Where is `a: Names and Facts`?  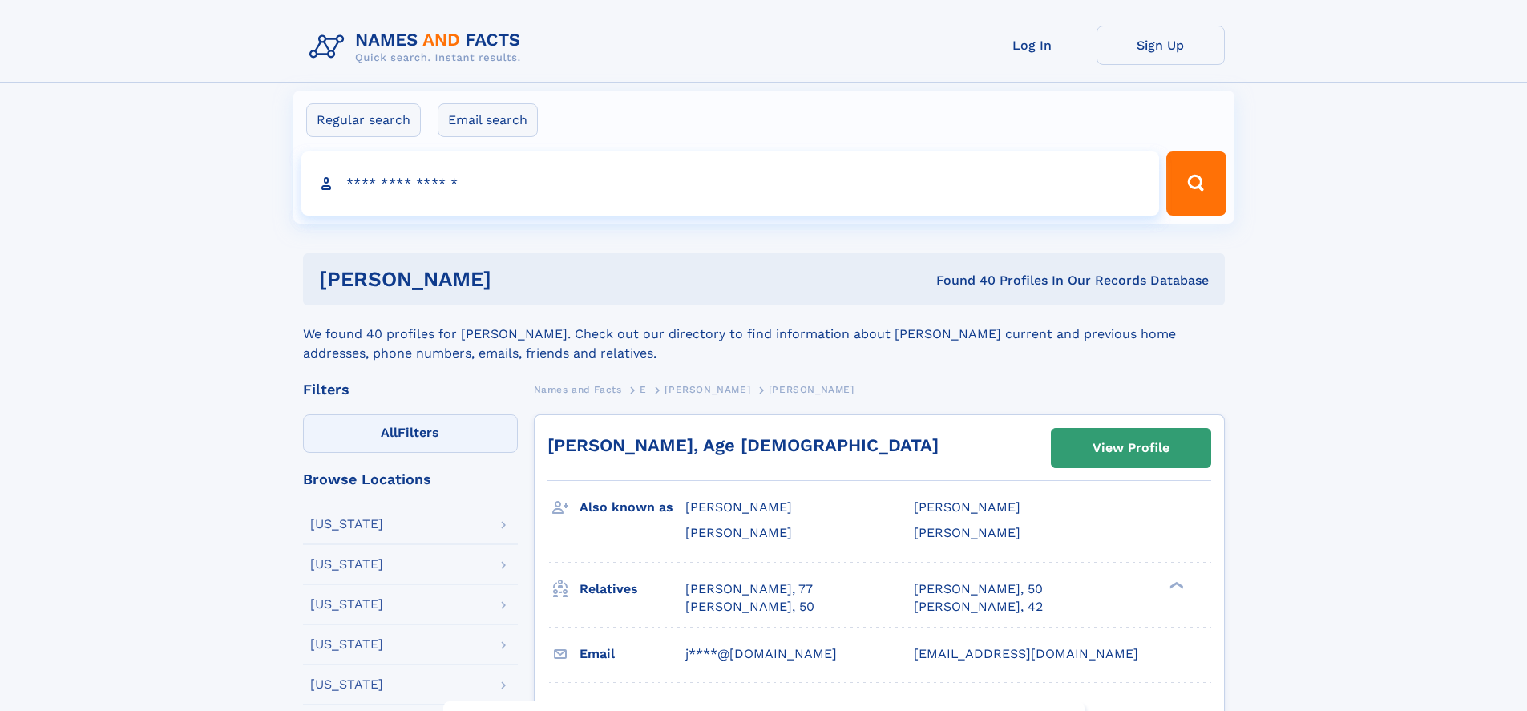
a: Names and Facts is located at coordinates (578, 389).